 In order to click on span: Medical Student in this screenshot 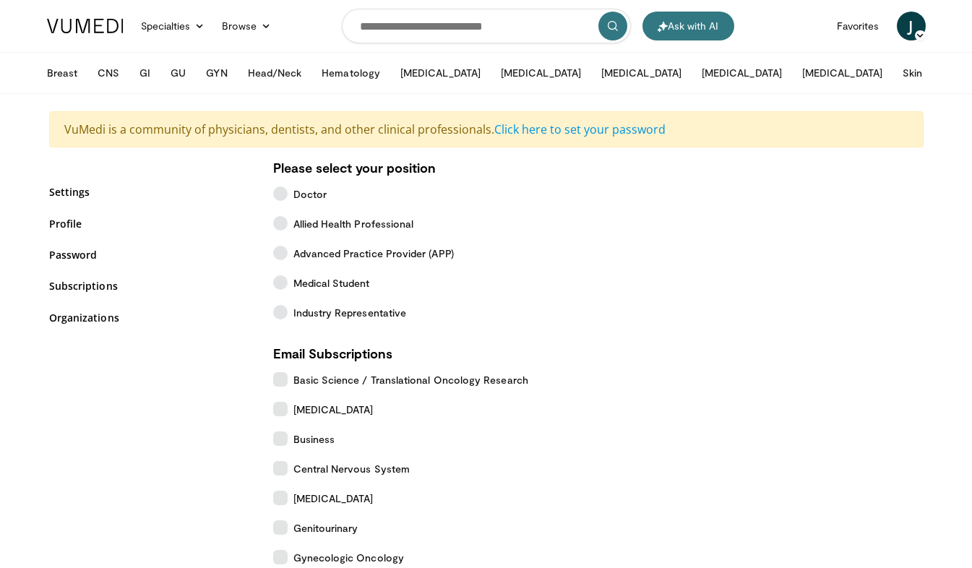, I will do `click(332, 283)`.